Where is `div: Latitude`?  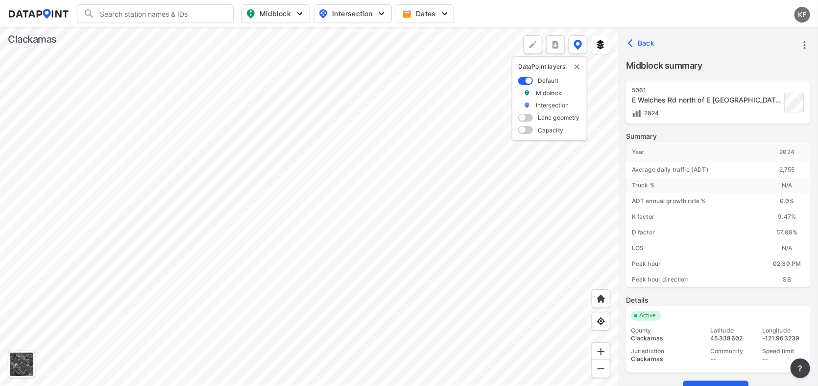
div: Latitude is located at coordinates (732, 330).